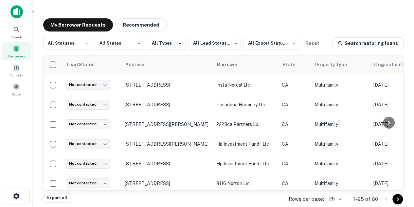 This screenshot has height=207, width=414. Describe the element at coordinates (16, 32) in the screenshot. I see `div: Search` at that location.